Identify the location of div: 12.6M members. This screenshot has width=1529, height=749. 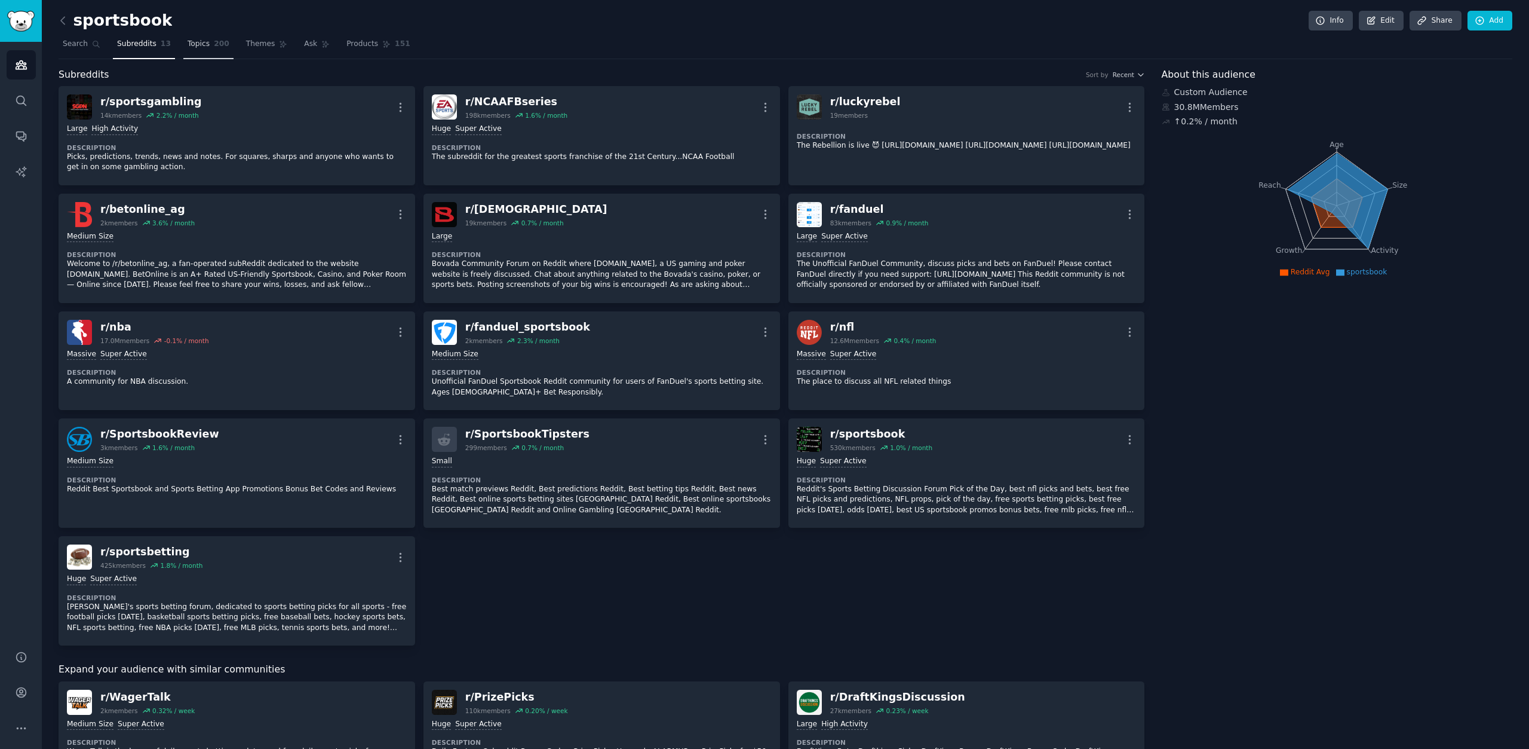
(855, 341).